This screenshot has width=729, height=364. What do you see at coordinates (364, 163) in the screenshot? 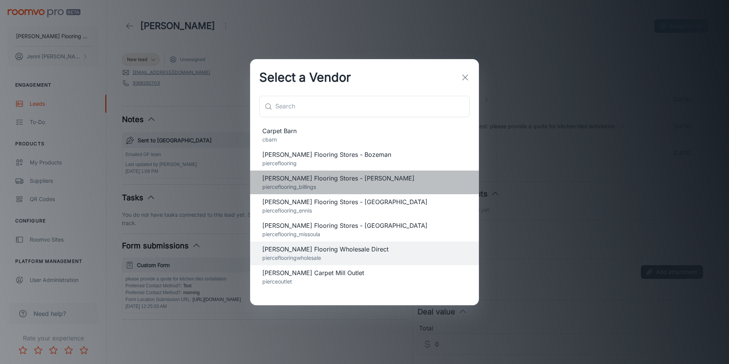
I see `p: pierceflooring` at bounding box center [364, 163].